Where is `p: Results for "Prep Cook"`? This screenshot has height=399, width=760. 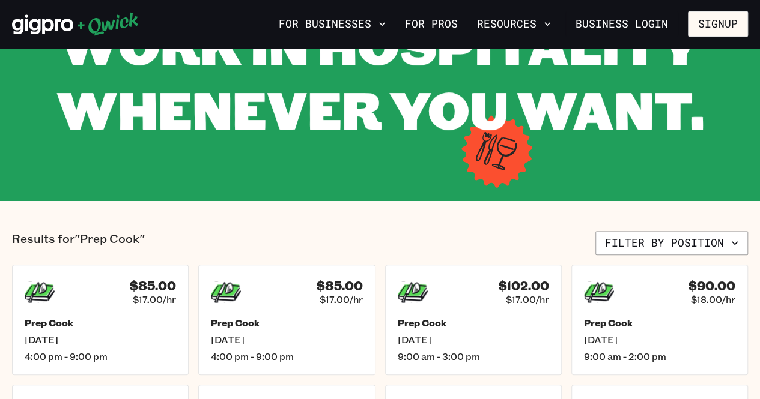
p: Results for "Prep Cook" is located at coordinates (78, 243).